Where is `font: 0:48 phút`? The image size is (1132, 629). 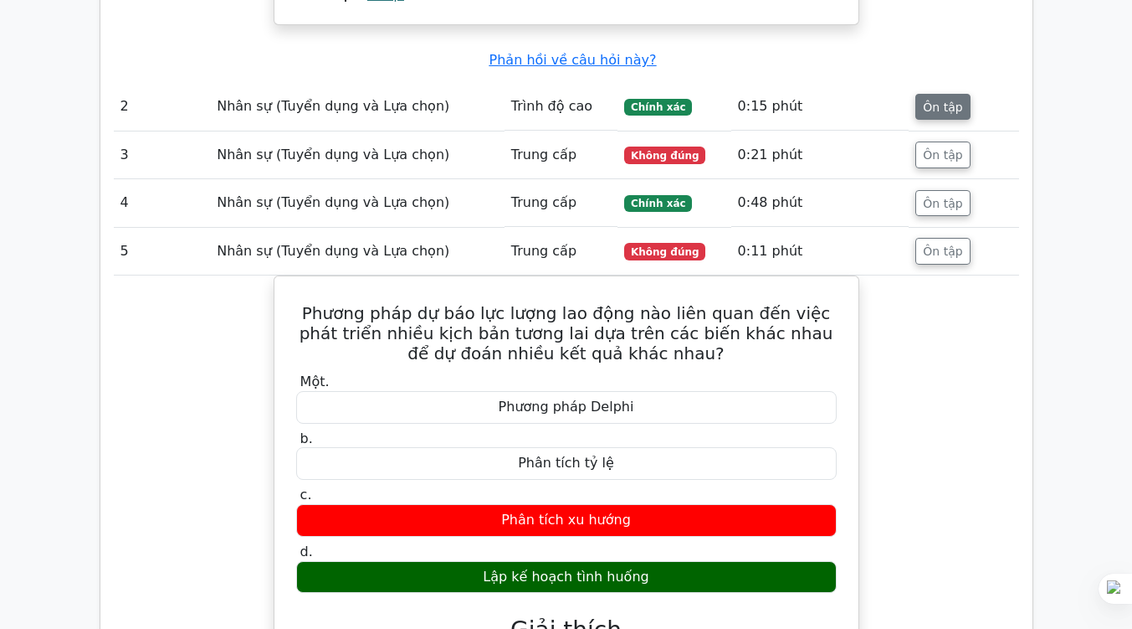 font: 0:48 phút is located at coordinates (771, 202).